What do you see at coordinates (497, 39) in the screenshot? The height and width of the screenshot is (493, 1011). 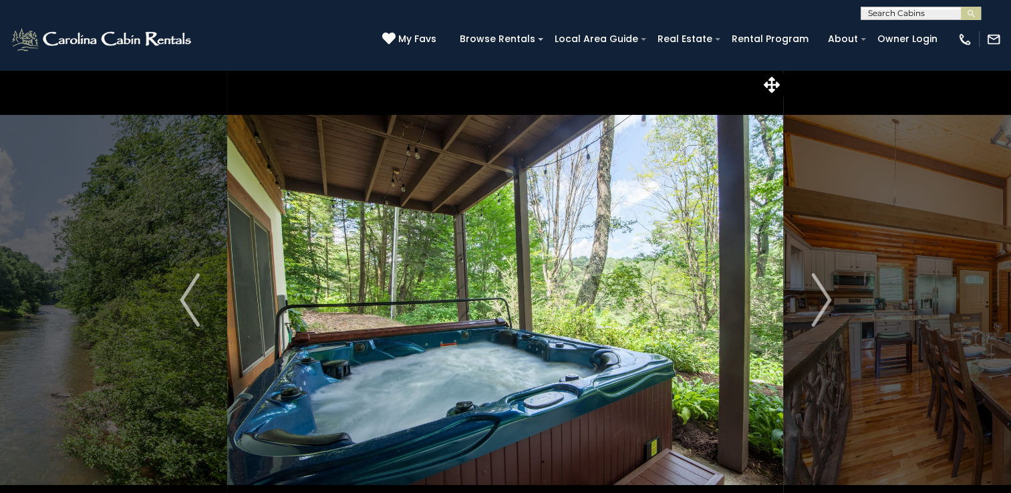 I see `a: Browse Rentals` at bounding box center [497, 39].